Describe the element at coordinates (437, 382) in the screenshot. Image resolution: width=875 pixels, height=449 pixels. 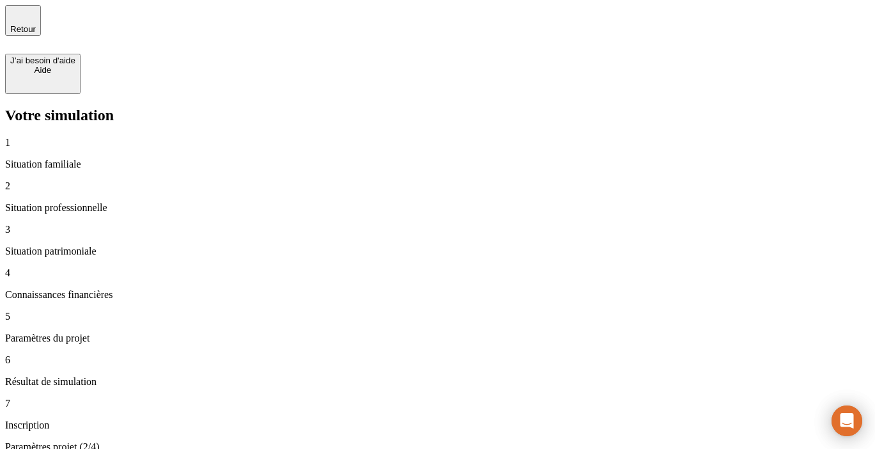
I see `p: Résultat de simulation` at that location.